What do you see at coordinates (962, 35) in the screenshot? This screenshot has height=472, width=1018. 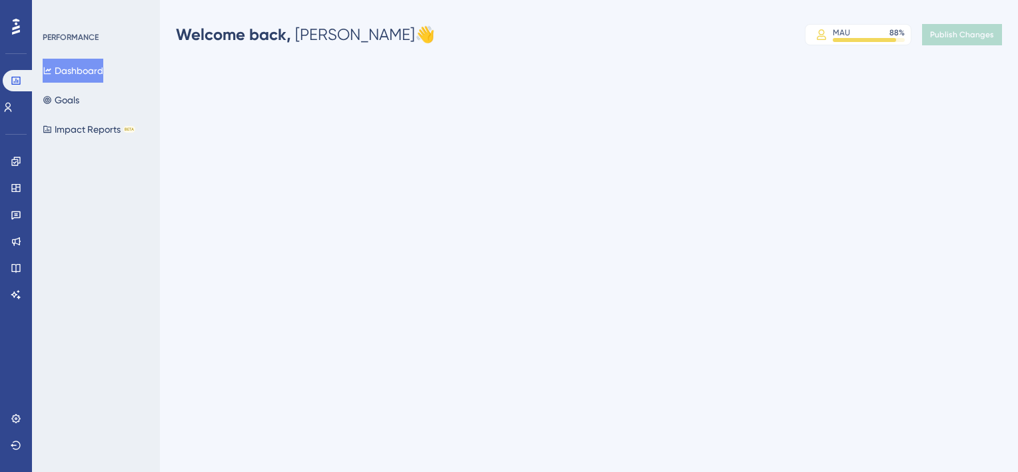 I see `span: Publish Changes` at bounding box center [962, 35].